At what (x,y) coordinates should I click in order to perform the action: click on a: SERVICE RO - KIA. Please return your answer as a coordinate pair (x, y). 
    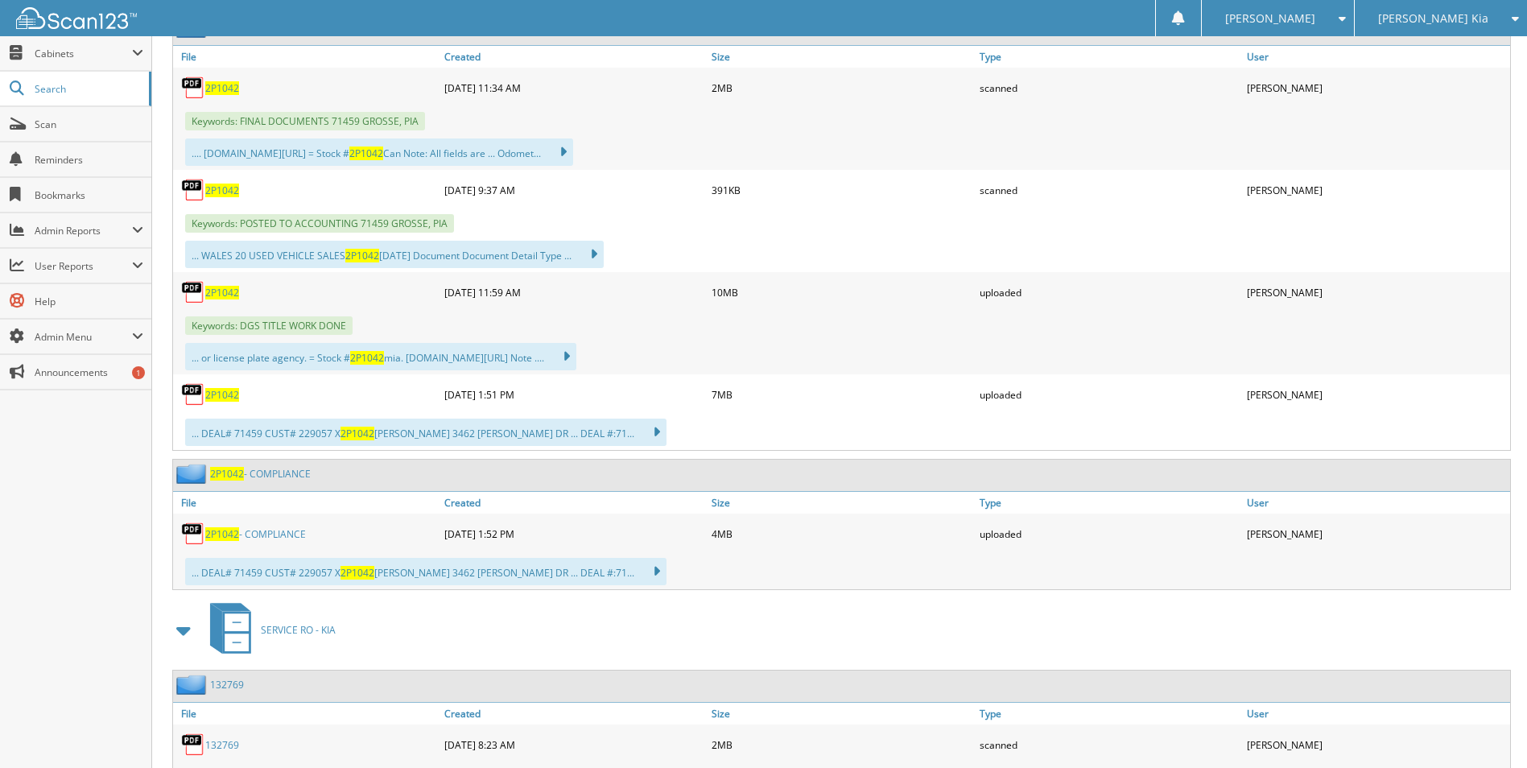
    Looking at the image, I should click on (268, 629).